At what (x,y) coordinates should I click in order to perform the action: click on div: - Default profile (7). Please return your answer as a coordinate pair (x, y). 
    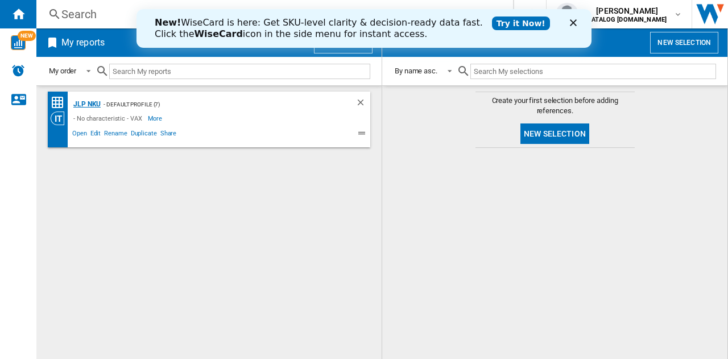
    Looking at the image, I should click on (217, 104).